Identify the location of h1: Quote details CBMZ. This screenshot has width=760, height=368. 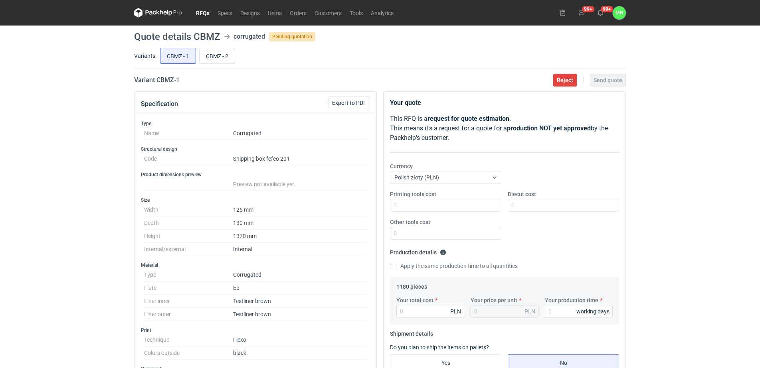
(177, 37).